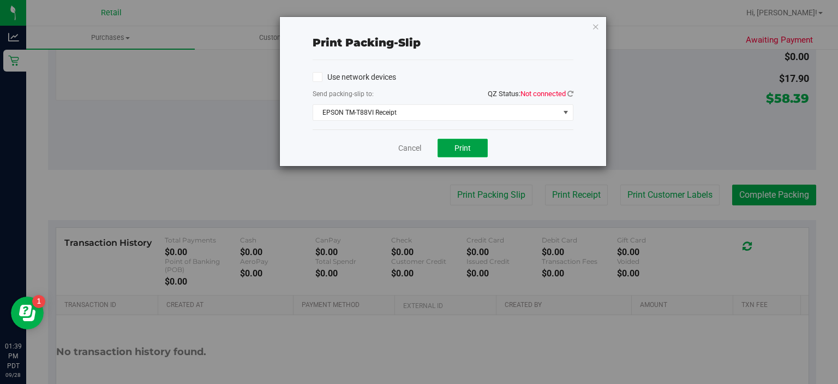 The width and height of the screenshot is (838, 384). Describe the element at coordinates (343, 94) in the screenshot. I see `label: Send packing-slip to:` at that location.